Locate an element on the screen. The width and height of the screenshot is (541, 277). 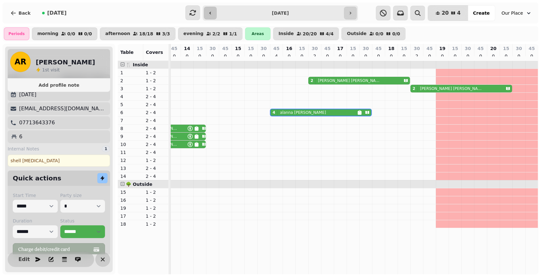
p: 8 is located at coordinates (130, 129).